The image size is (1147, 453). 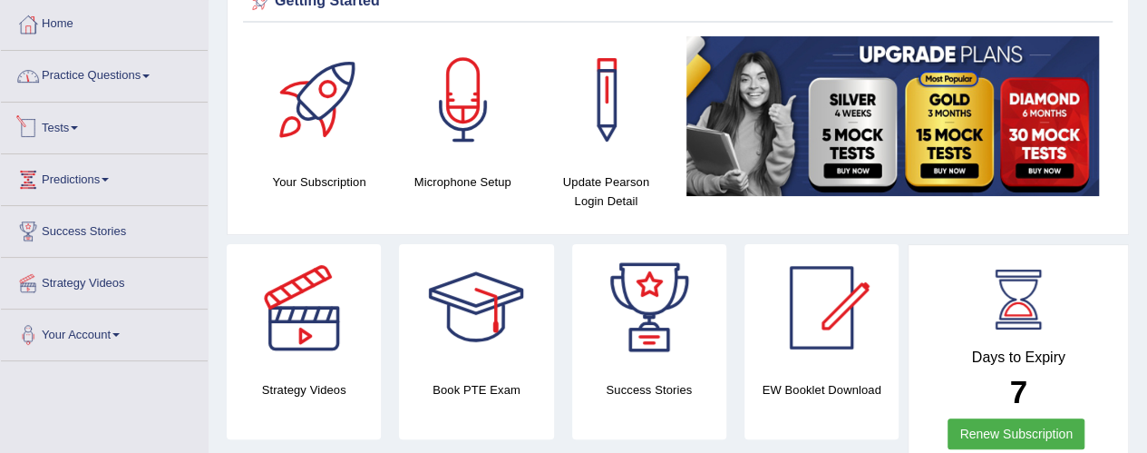 What do you see at coordinates (606, 191) in the screenshot?
I see `h4: Update Pearson Login Detail` at bounding box center [606, 191].